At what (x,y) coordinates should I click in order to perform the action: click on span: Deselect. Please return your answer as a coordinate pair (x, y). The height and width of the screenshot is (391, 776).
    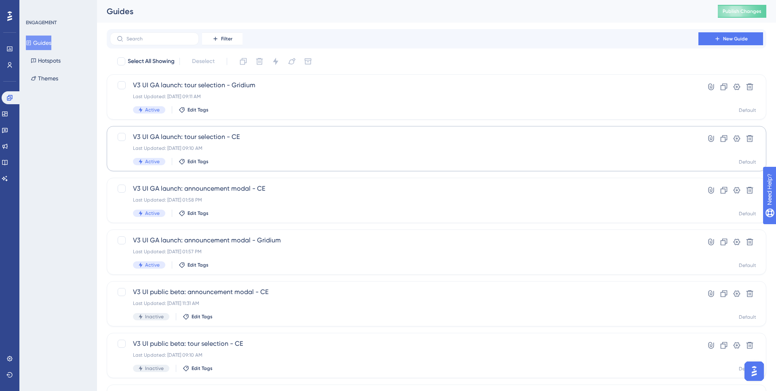
    Looking at the image, I should click on (203, 61).